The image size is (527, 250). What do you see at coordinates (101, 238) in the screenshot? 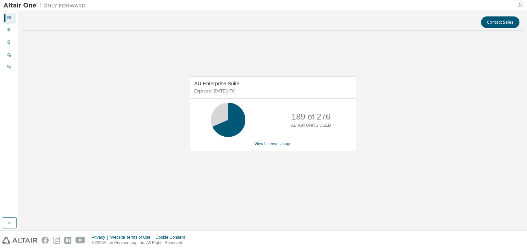
I see `div: Privacy` at bounding box center [101, 238].